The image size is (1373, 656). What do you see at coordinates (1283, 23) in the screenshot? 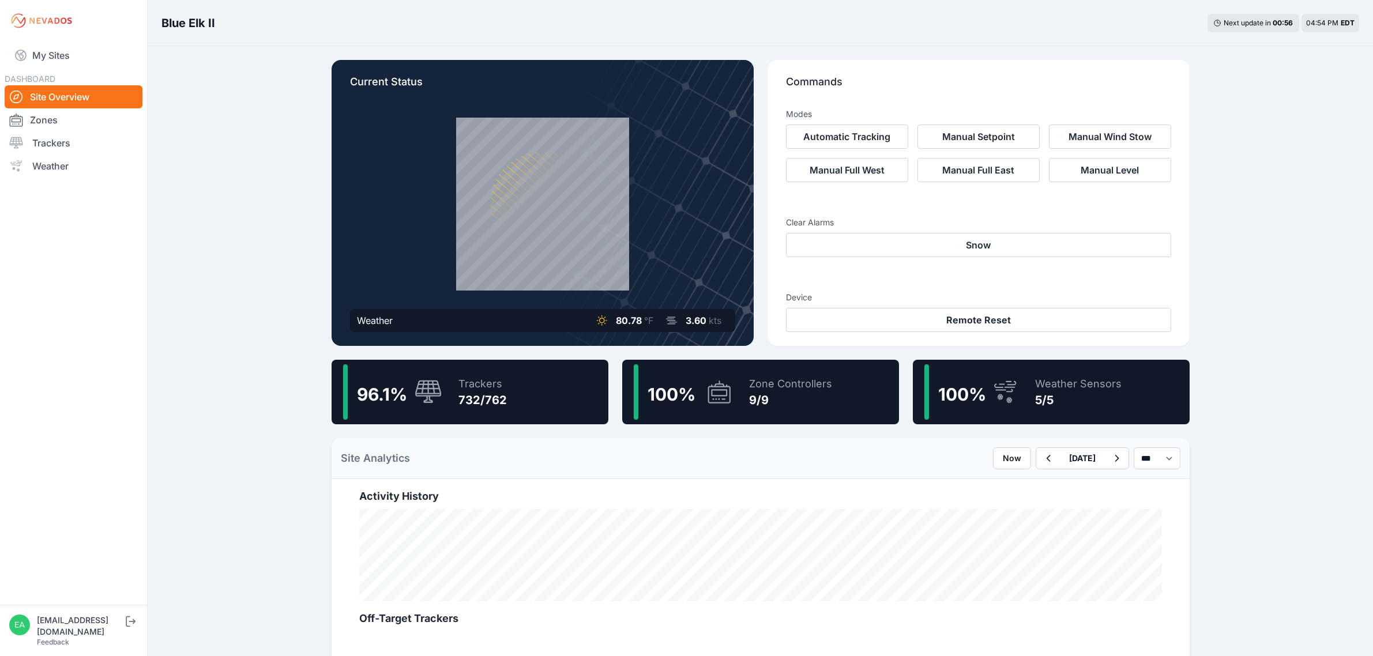
I see `div: 00 : 56` at bounding box center [1283, 23].